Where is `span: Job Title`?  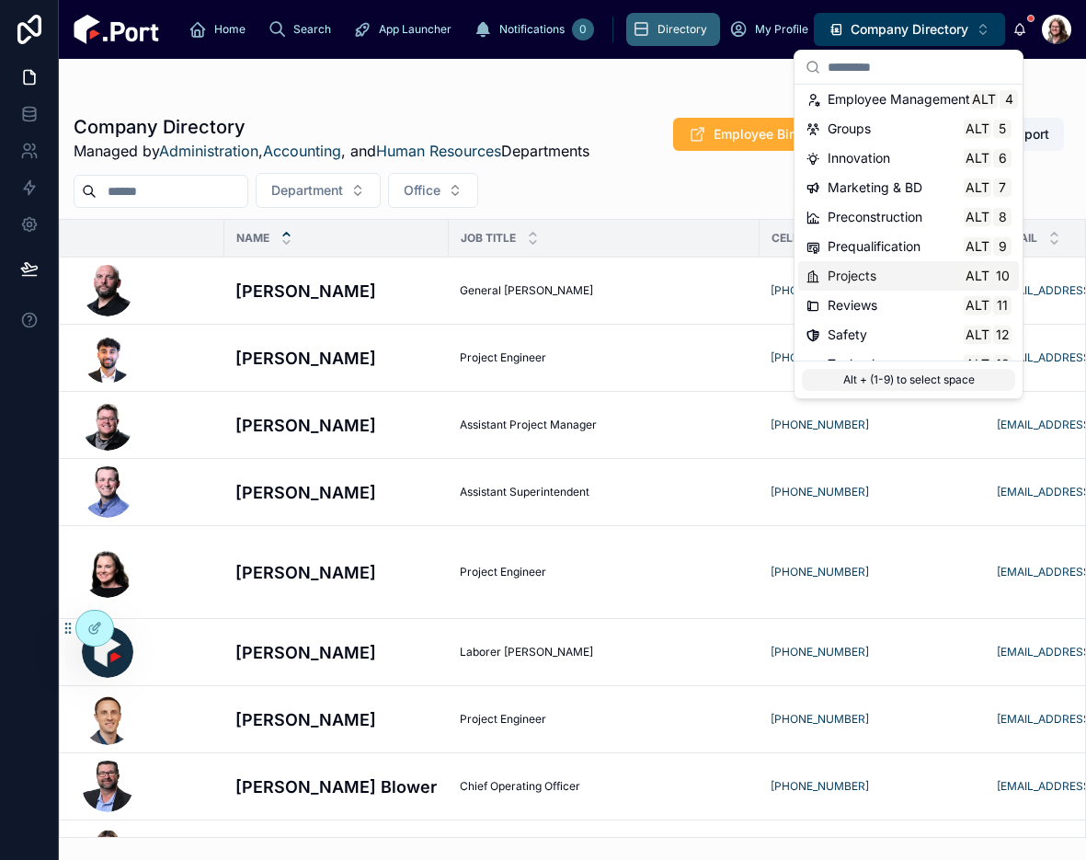
span: Job Title is located at coordinates (488, 238).